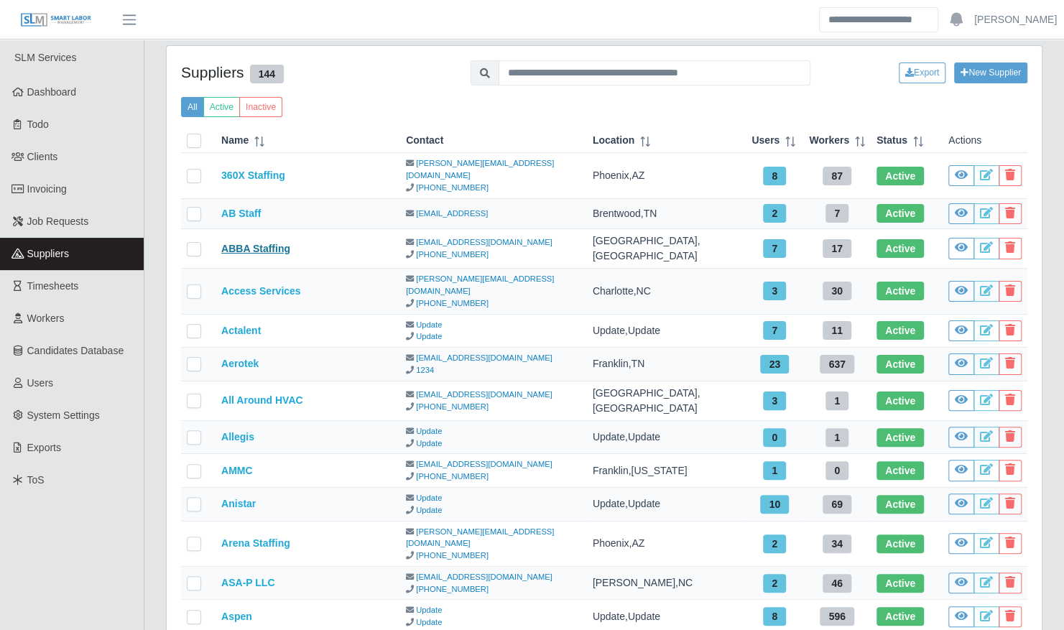 This screenshot has height=630, width=1064. What do you see at coordinates (256, 249) in the screenshot?
I see `a: ABBA Staffing` at bounding box center [256, 249].